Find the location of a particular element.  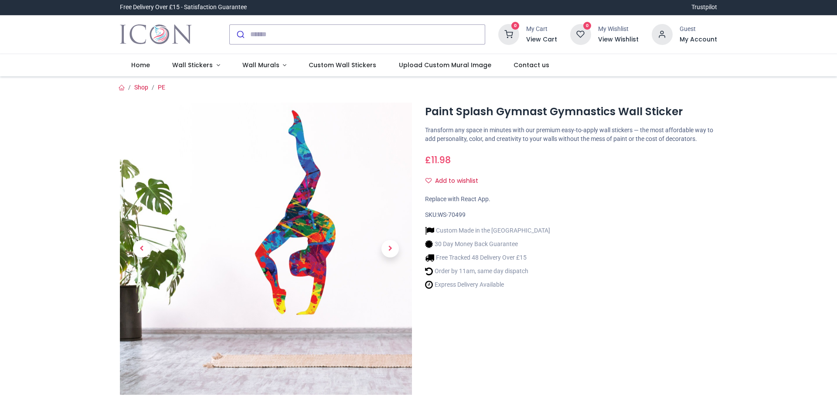

li: Order by 11am, same day dispatch is located at coordinates (487, 271).